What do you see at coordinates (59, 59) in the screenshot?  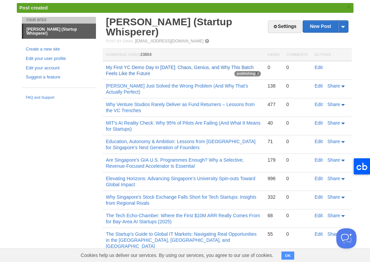 I see `a: Edit your user profile` at bounding box center [59, 59].